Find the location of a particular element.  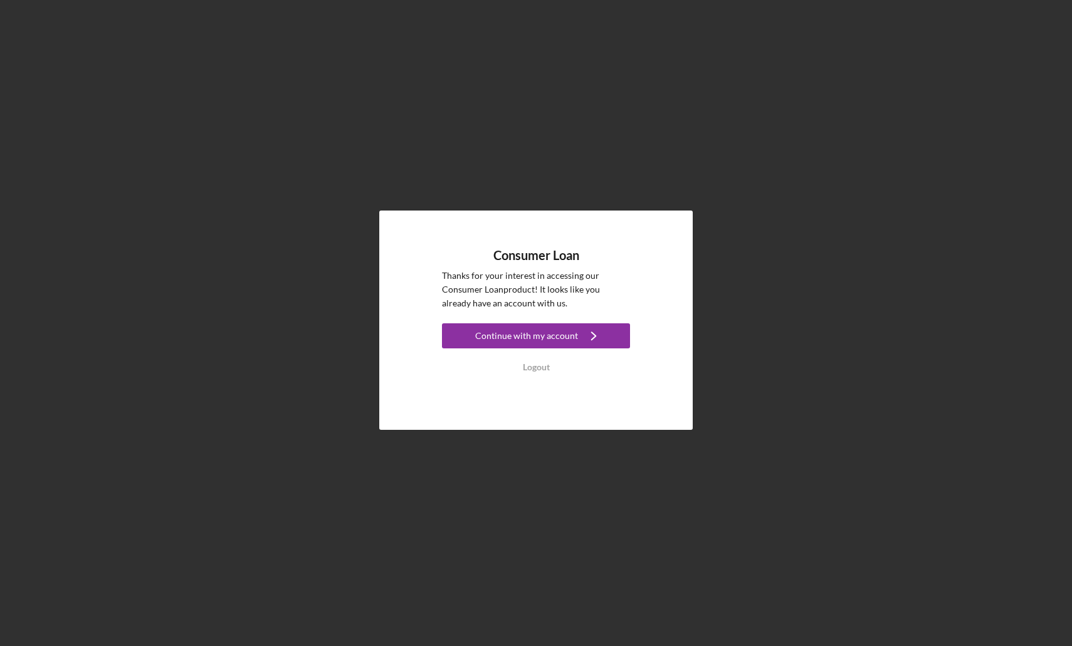

div: Continue with my account is located at coordinates (527, 336).